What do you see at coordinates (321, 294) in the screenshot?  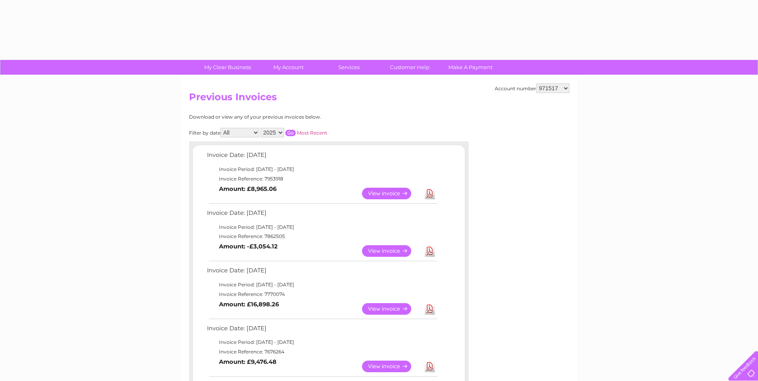 I see `td: Invoice Reference: 7770074` at bounding box center [321, 294].